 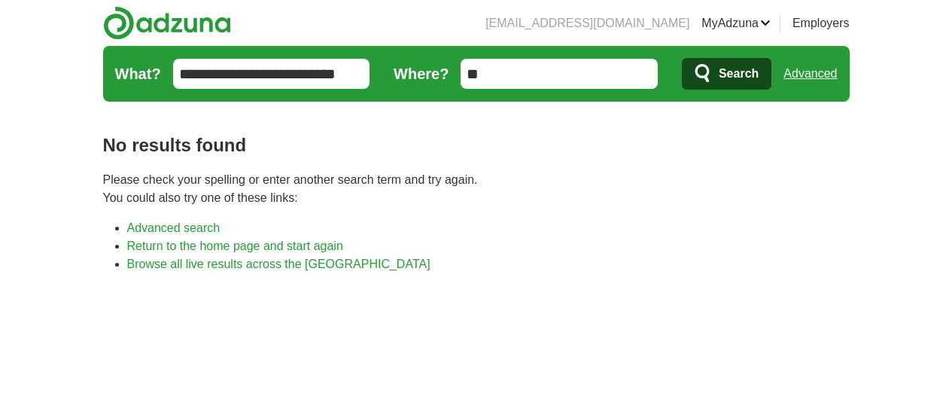 I want to click on label: What?, so click(x=138, y=74).